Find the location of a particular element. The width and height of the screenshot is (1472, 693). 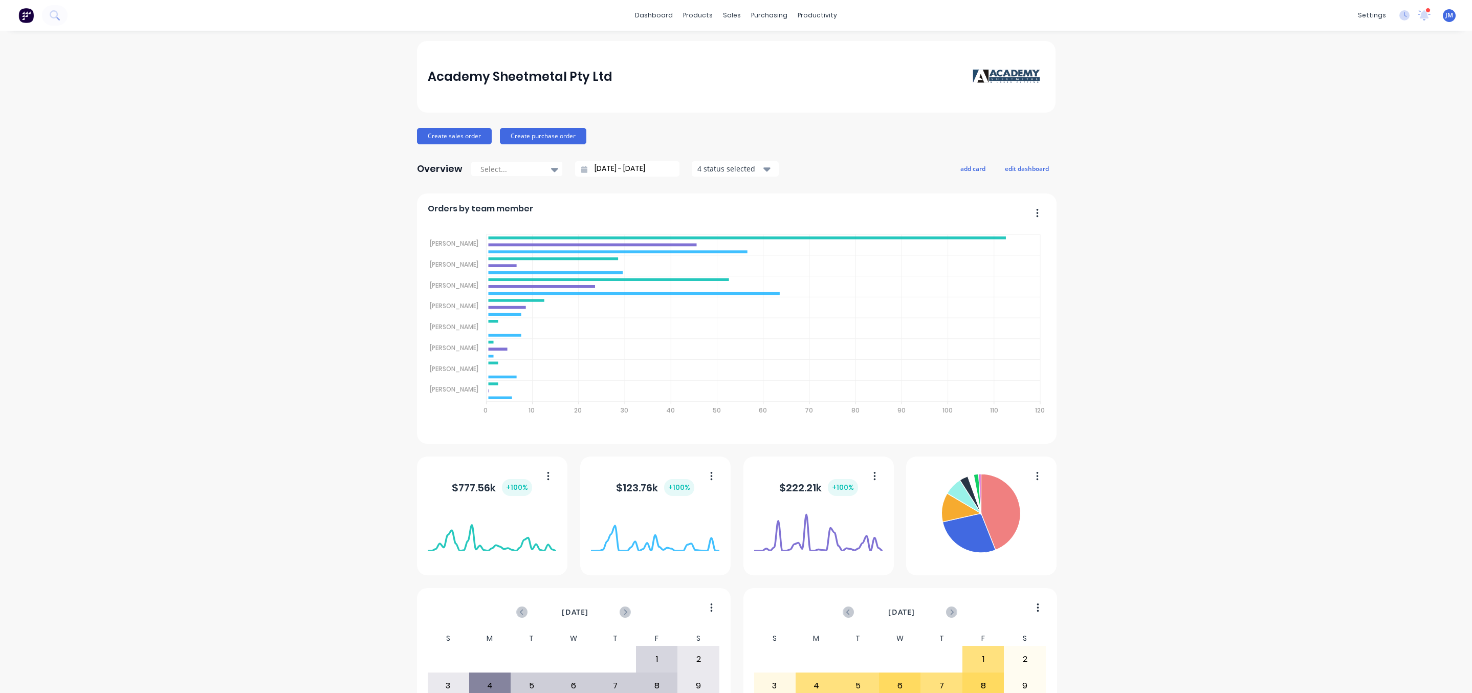

tspan: 50 is located at coordinates (717, 410).